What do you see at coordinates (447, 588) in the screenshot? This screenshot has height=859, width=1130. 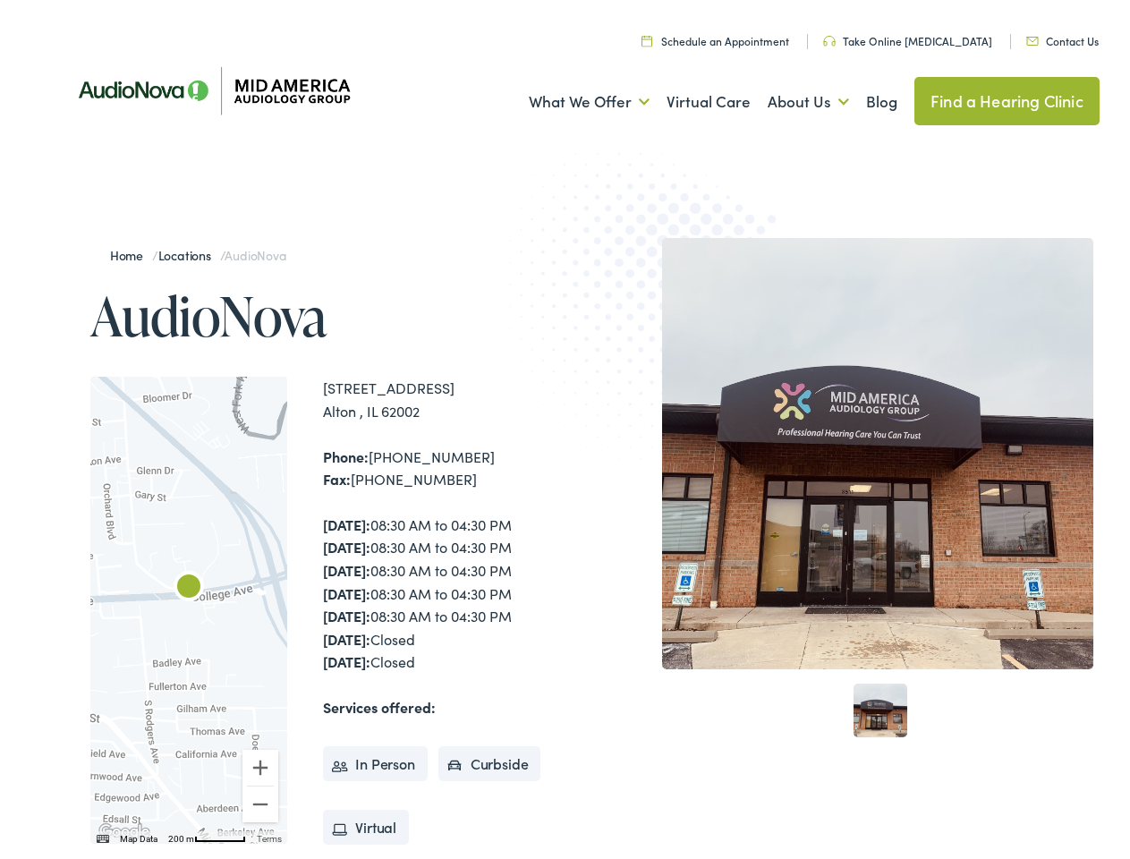 I see `div: 08:30 AM to 04:30 PM 08:30 AM to 04:30 PM 08:30 AM to 04:30 PM 08:30 AM to 04:30 PM 08:30 AM to 0...` at bounding box center [447, 588].